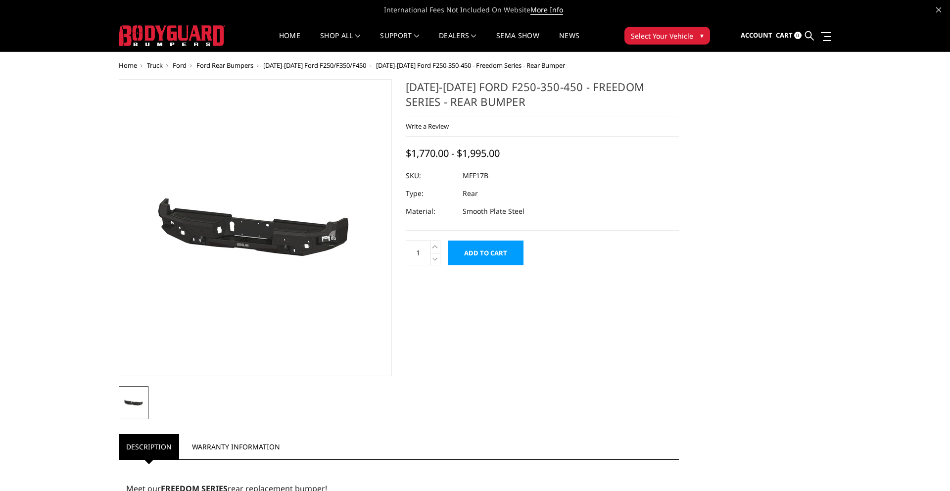  Describe the element at coordinates (756, 36) in the screenshot. I see `a: Account` at that location.